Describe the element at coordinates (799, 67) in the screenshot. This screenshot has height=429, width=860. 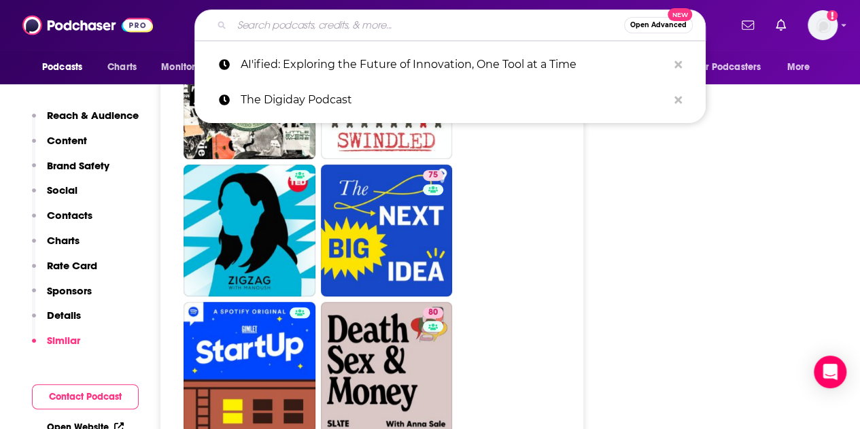
I see `span: More` at that location.